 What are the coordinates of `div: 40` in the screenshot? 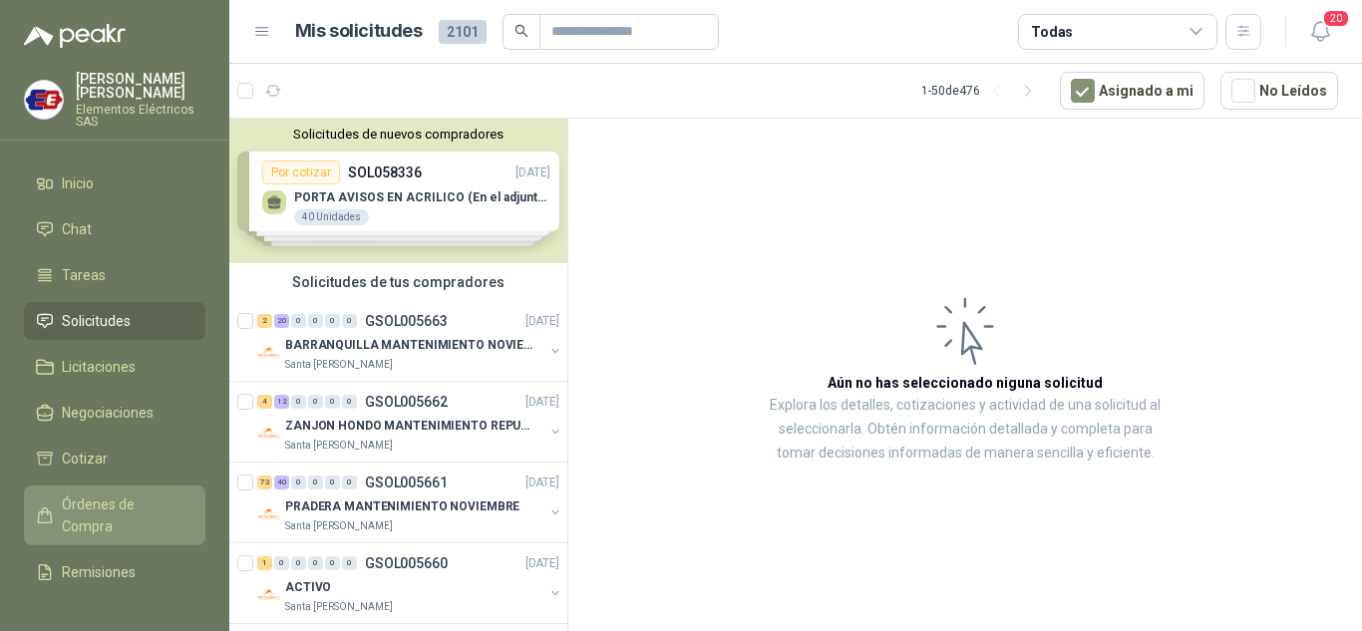 It's located at (281, 483).